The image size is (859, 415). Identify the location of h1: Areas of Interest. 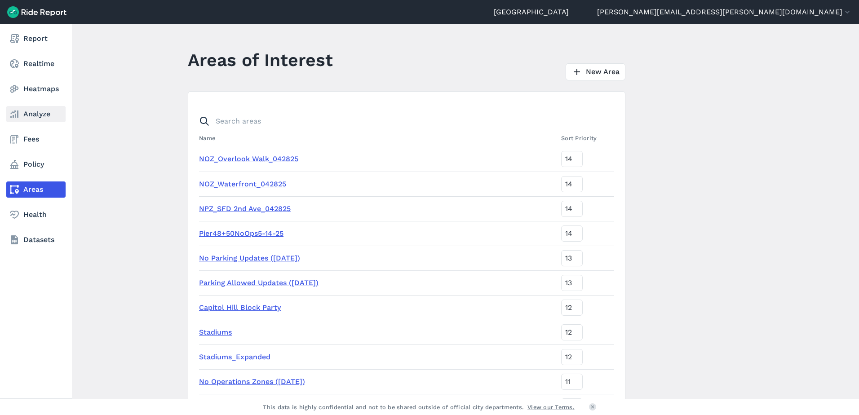
(260, 60).